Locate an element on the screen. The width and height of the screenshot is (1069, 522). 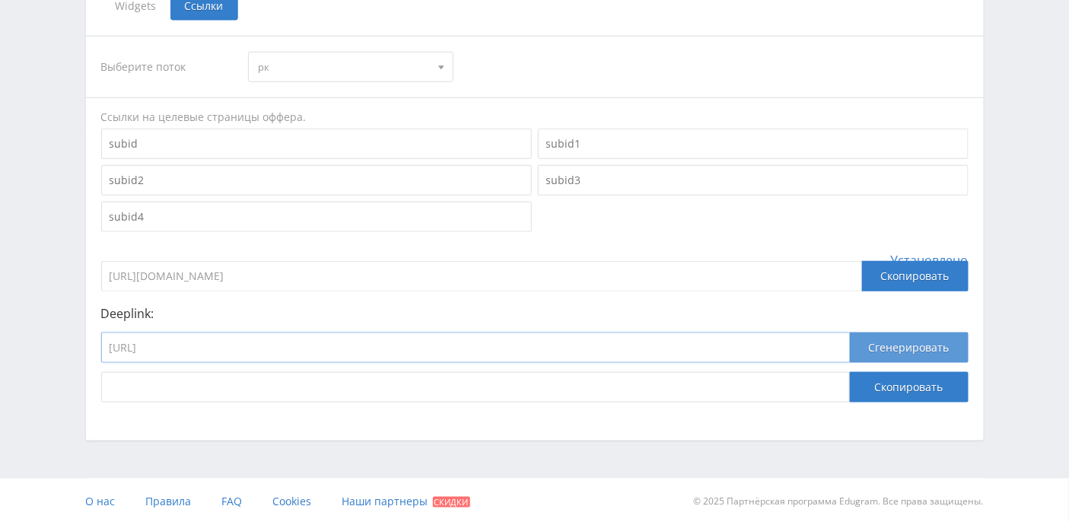
p: Deeplink: is located at coordinates (535, 314).